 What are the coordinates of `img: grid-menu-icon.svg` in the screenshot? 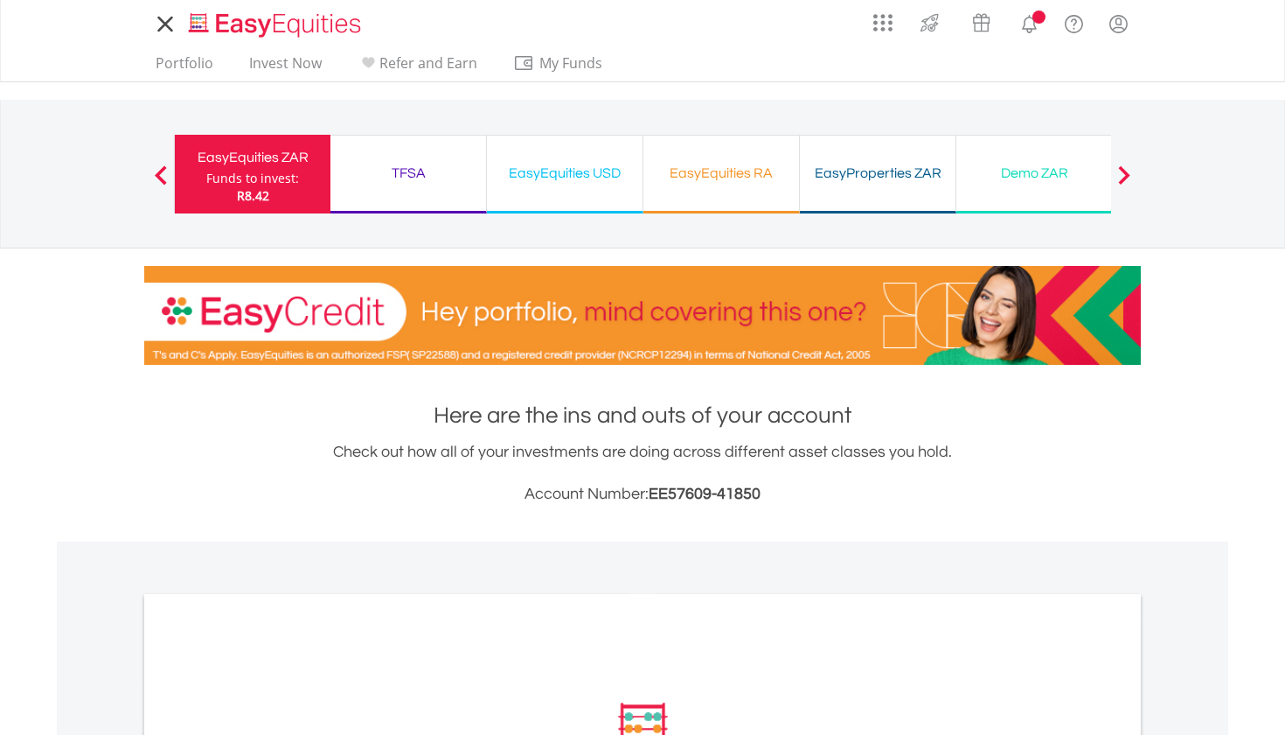 It's located at (883, 23).